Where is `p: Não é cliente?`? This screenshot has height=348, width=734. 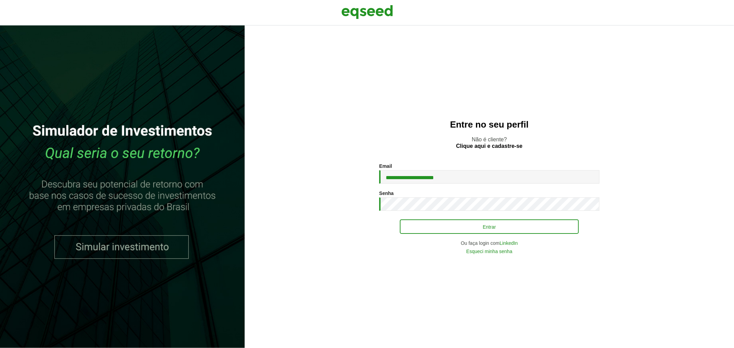 p: Não é cliente? is located at coordinates (489, 143).